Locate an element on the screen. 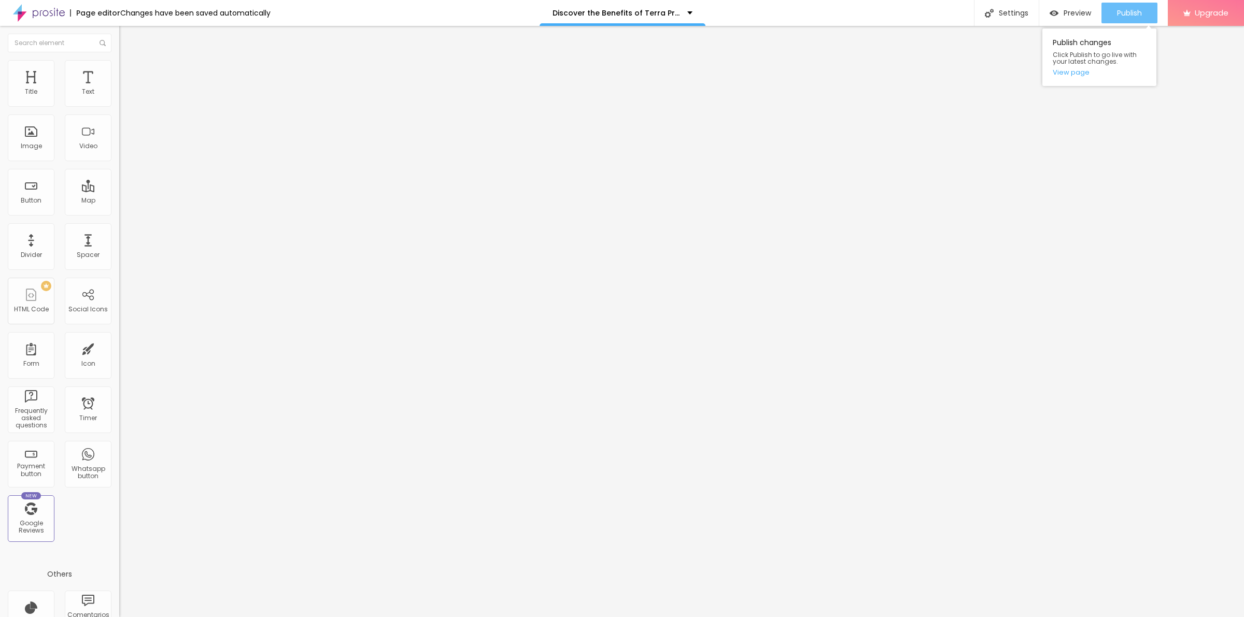 This screenshot has width=1244, height=617. a: View page is located at coordinates (1099, 72).